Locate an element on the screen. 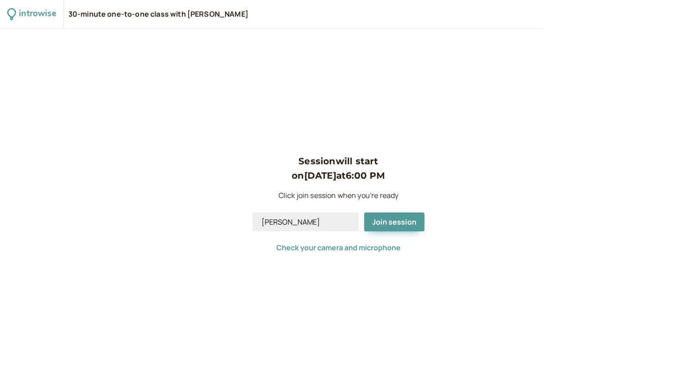 This screenshot has height=379, width=677. button: Join session is located at coordinates (394, 222).